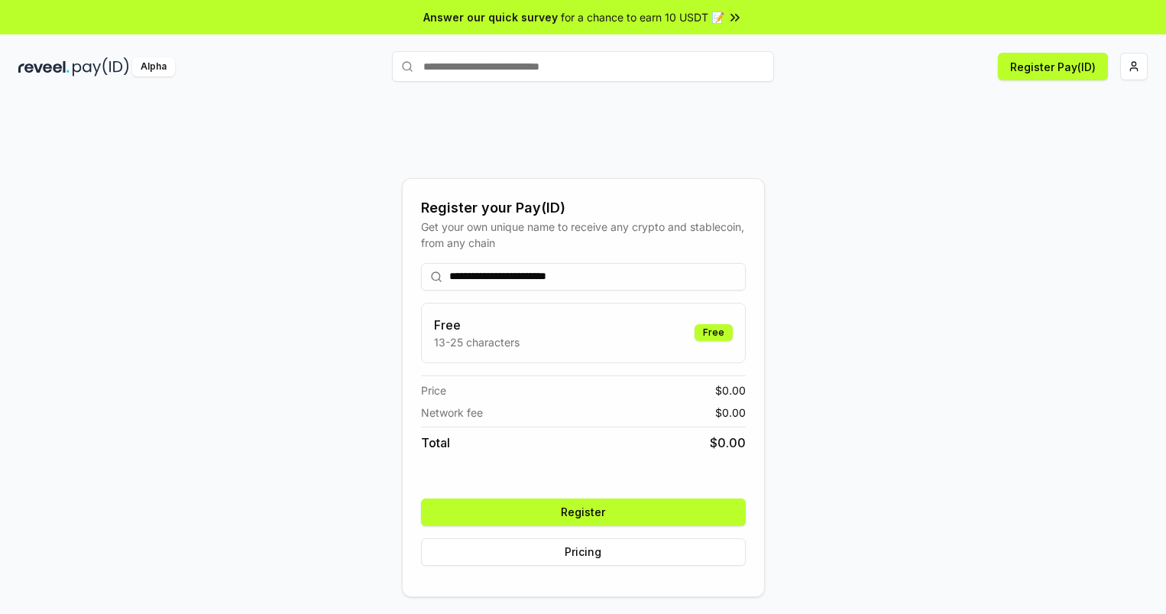 This screenshot has width=1166, height=614. What do you see at coordinates (491, 17) in the screenshot?
I see `span: Answer our quick survey` at bounding box center [491, 17].